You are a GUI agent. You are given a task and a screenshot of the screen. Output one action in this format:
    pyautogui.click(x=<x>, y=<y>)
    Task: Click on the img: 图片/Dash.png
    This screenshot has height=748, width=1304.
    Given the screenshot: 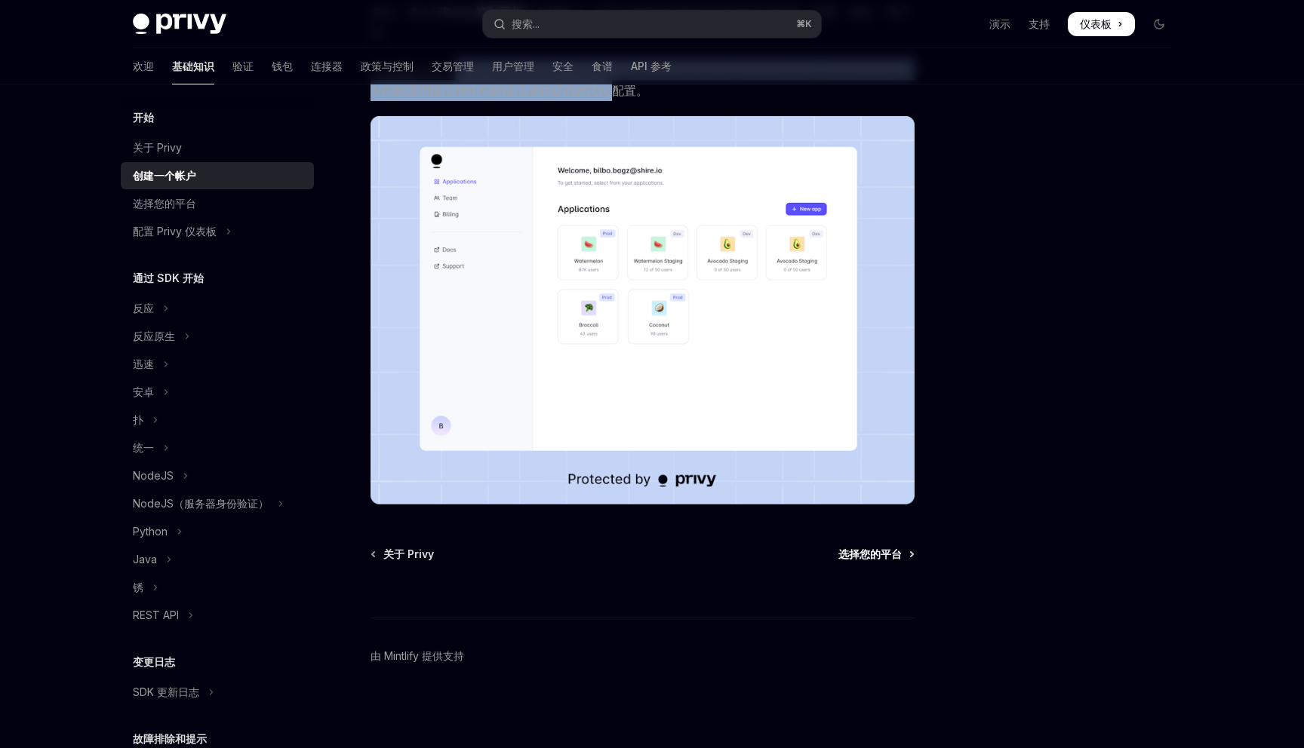 What is the action you would take?
    pyautogui.click(x=642, y=310)
    